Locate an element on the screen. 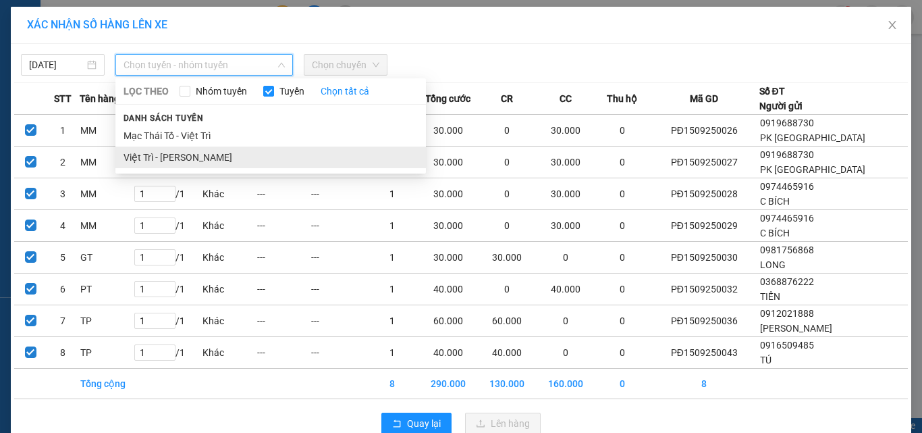 The height and width of the screenshot is (433, 922). span: rollback is located at coordinates (397, 424).